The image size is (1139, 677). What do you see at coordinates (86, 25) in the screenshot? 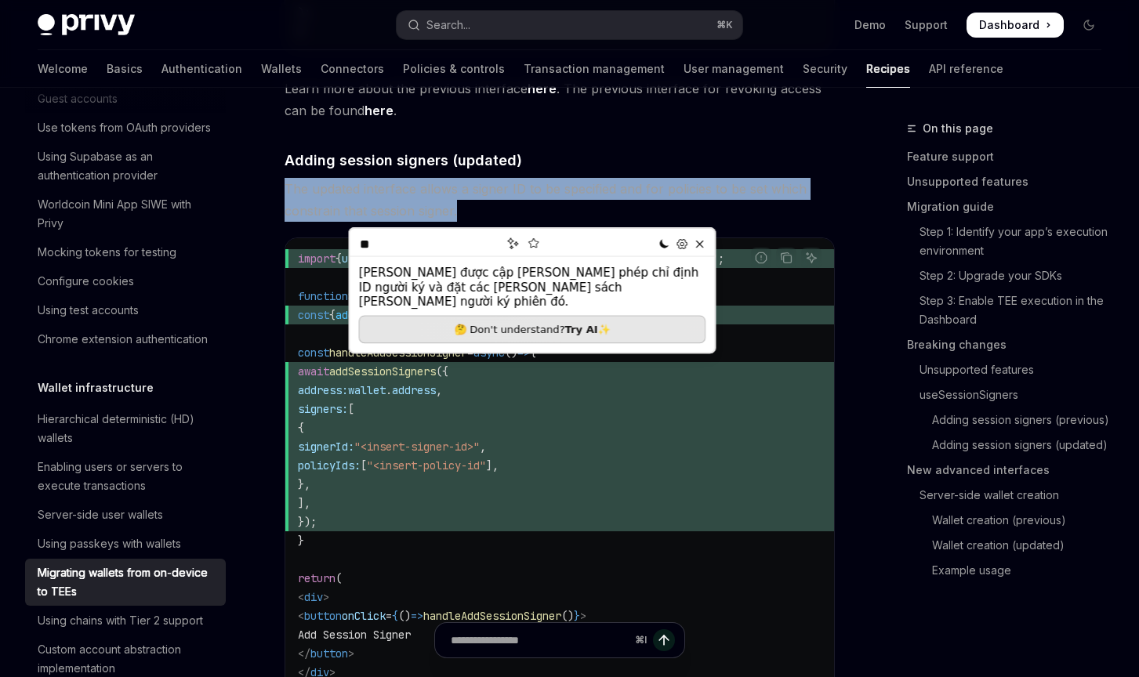
I see `img: dark logo` at bounding box center [86, 25].